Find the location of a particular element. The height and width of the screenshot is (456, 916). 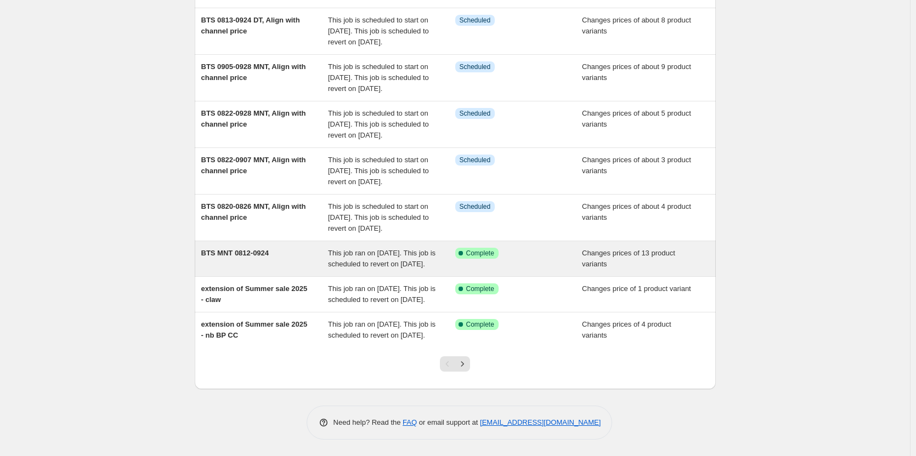

span: extension of Summer sale 2025 - nb BP CC is located at coordinates (254, 330).